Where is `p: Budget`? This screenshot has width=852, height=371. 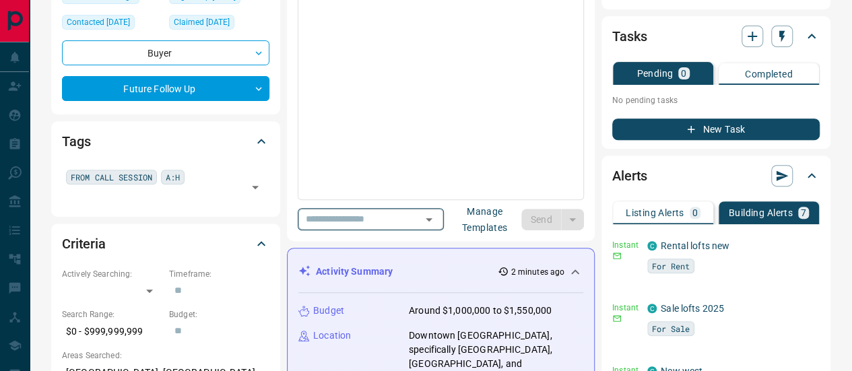 p: Budget is located at coordinates (329, 310).